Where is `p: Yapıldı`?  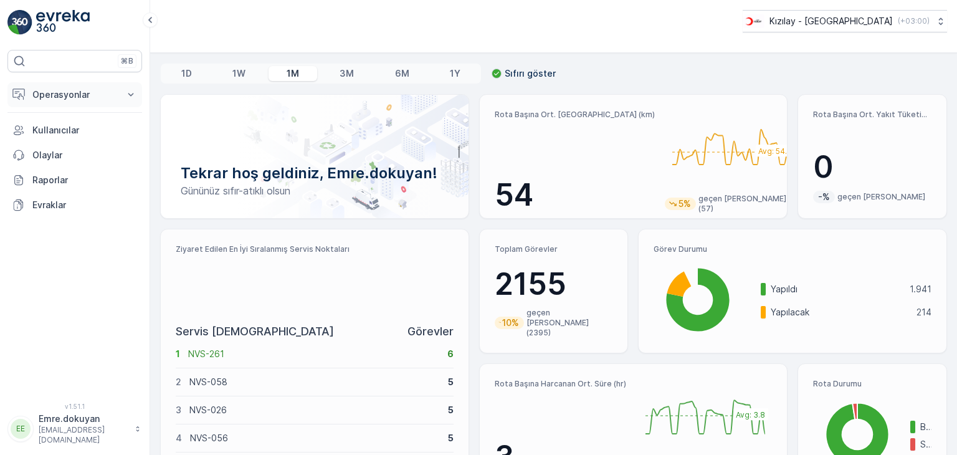 p: Yapıldı is located at coordinates (836, 289).